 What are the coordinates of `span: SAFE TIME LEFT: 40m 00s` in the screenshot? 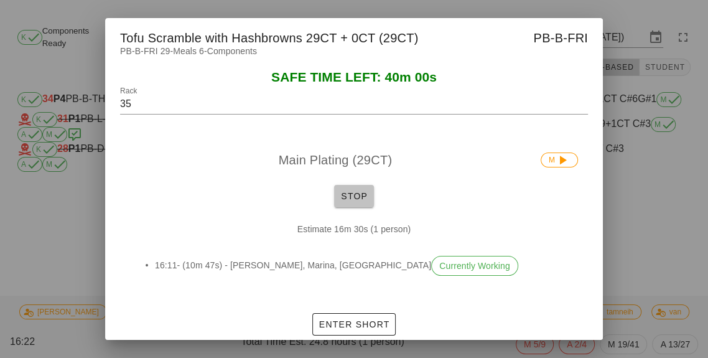 It's located at (354, 77).